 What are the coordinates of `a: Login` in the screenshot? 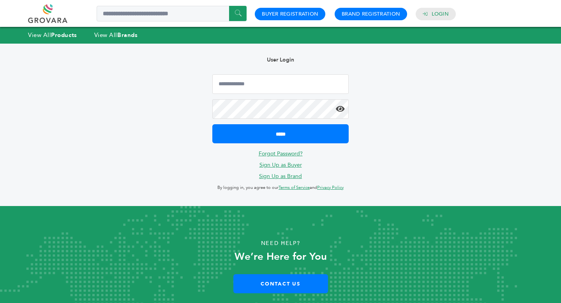 It's located at (440, 14).